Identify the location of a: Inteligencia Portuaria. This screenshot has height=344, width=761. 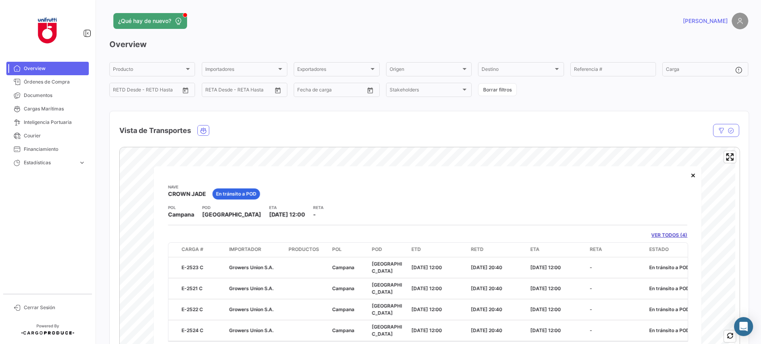
(48, 122).